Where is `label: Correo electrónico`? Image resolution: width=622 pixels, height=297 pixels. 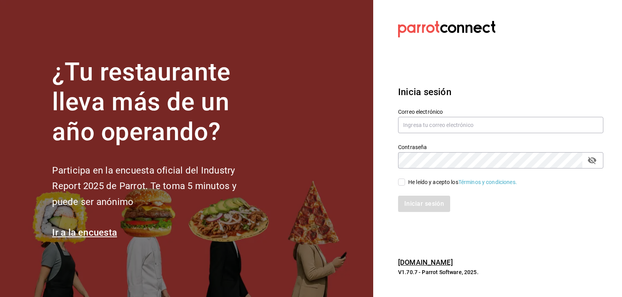
label: Correo electrónico is located at coordinates (501, 112).